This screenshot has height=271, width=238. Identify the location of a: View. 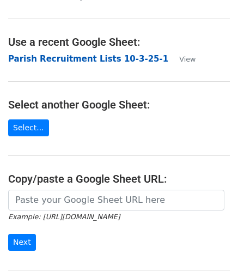
(182, 59).